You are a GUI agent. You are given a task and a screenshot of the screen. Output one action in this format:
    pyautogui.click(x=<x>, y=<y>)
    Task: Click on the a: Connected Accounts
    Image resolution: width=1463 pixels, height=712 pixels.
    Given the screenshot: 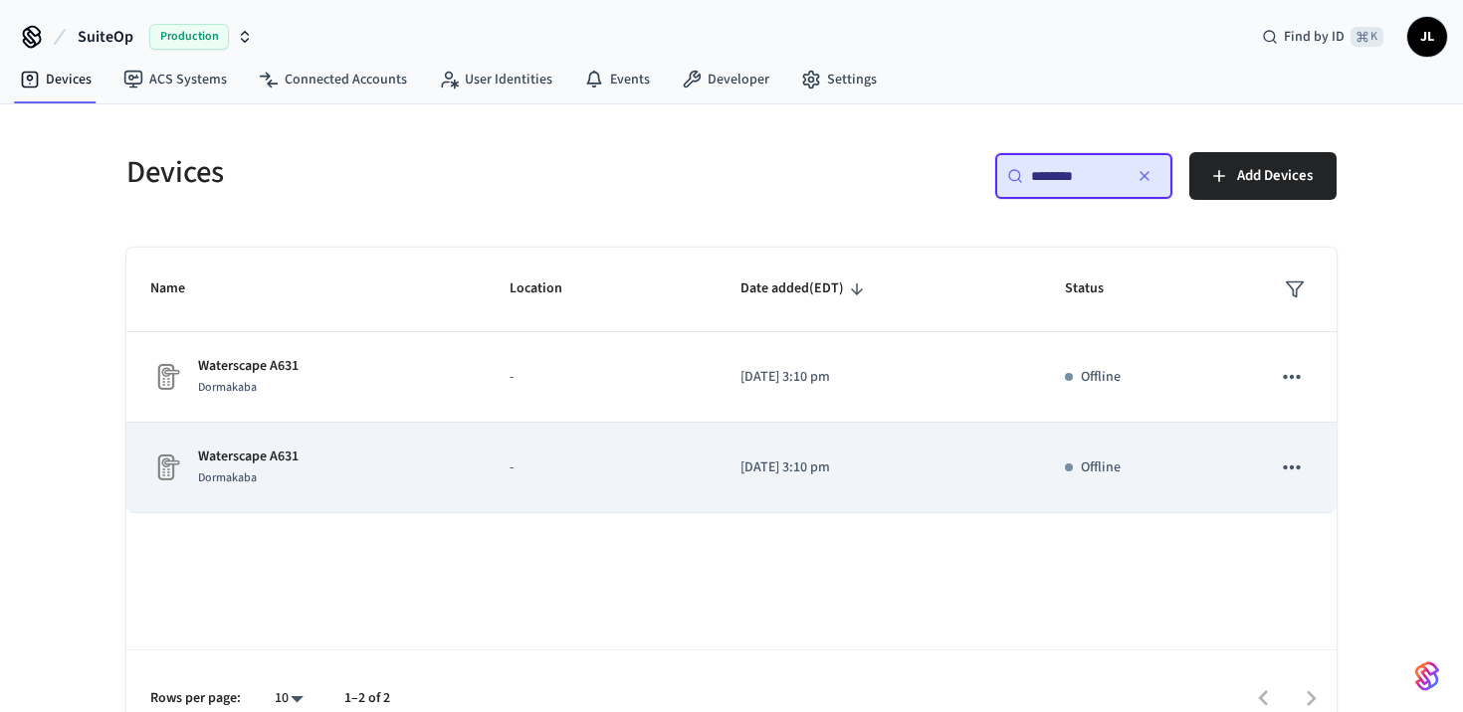 What is the action you would take?
    pyautogui.click(x=332, y=80)
    